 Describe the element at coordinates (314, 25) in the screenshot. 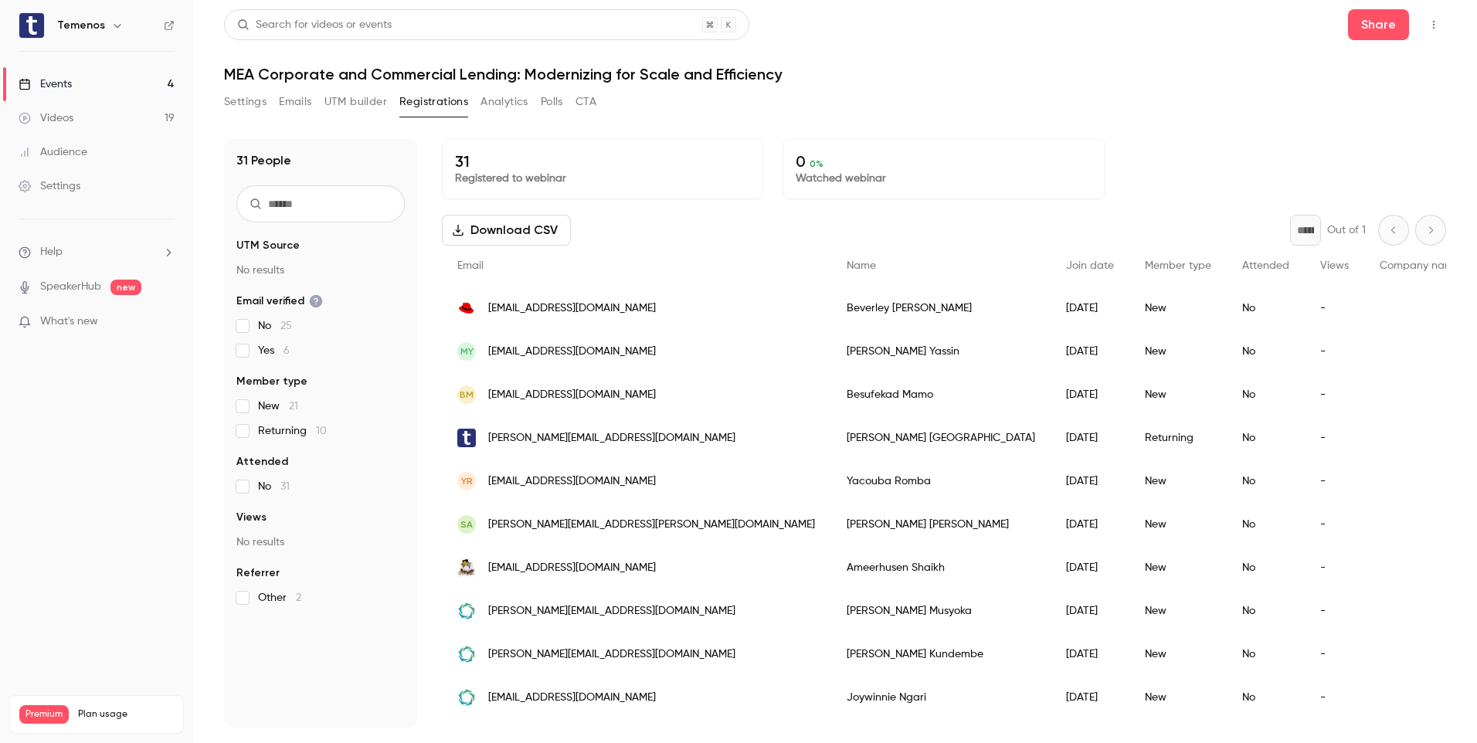

I see `div: Search for videos or events` at that location.